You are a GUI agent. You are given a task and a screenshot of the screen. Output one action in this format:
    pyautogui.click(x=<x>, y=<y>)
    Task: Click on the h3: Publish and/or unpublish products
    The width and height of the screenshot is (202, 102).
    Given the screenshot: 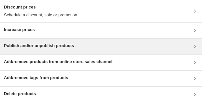 What is the action you would take?
    pyautogui.click(x=39, y=46)
    